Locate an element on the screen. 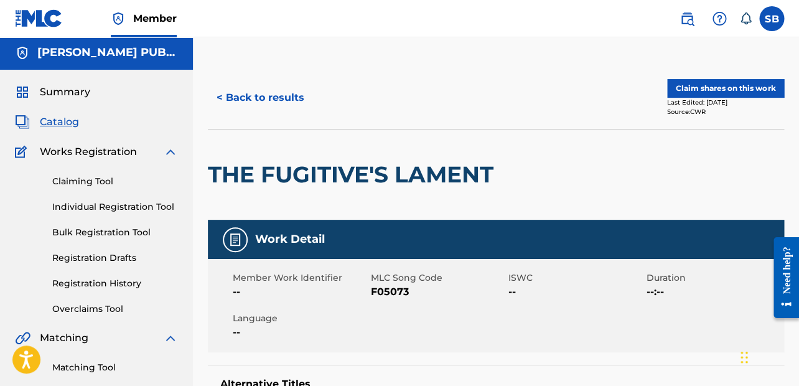  h2: THE FUGITIVE'S LAMENT is located at coordinates (353, 174).